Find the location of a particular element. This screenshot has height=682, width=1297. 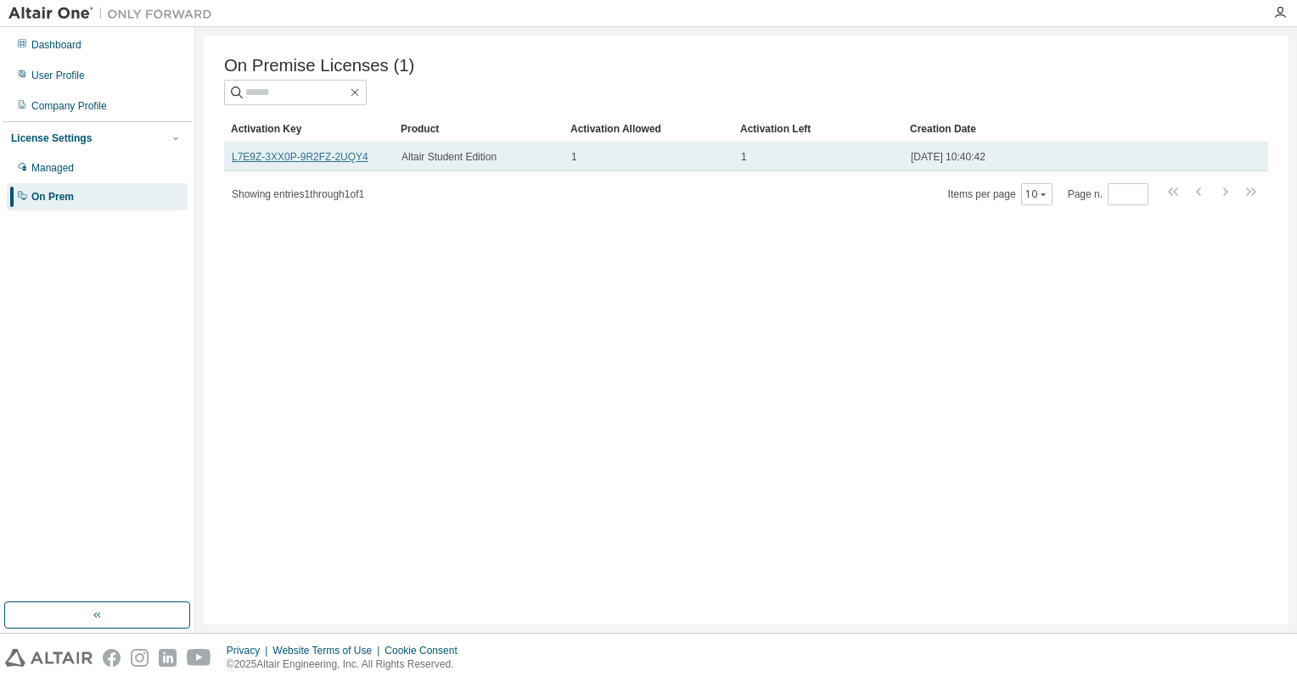

div: Cookie Consent is located at coordinates (425, 651).